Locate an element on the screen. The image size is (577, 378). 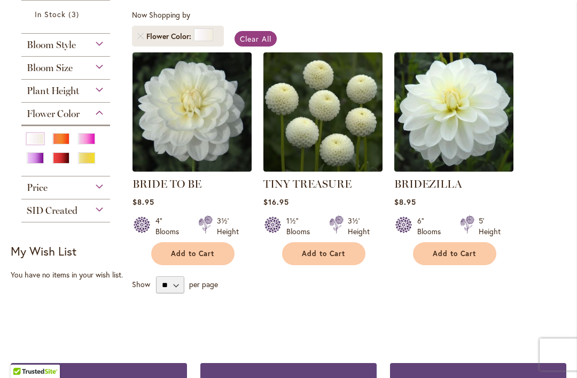
a: Clear All is located at coordinates (256, 38).